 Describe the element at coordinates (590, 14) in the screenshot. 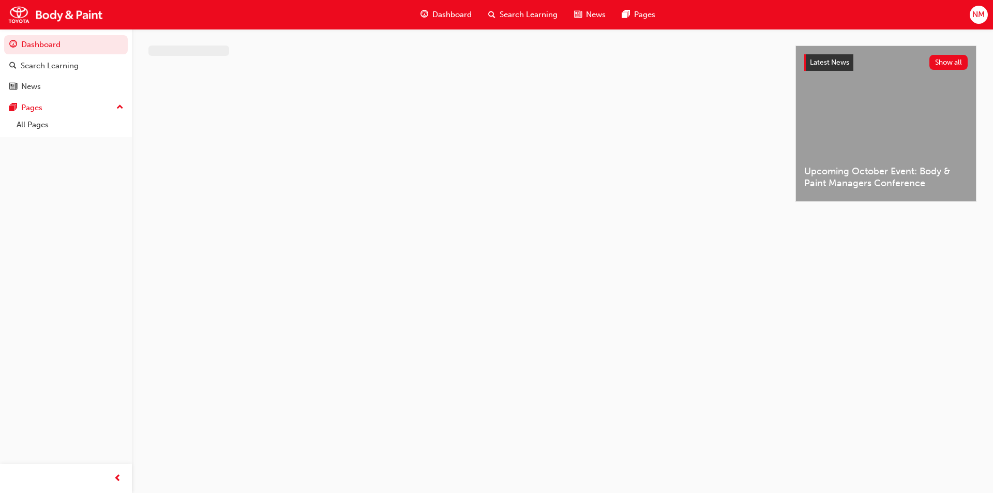

I see `a: news-iconNews` at that location.